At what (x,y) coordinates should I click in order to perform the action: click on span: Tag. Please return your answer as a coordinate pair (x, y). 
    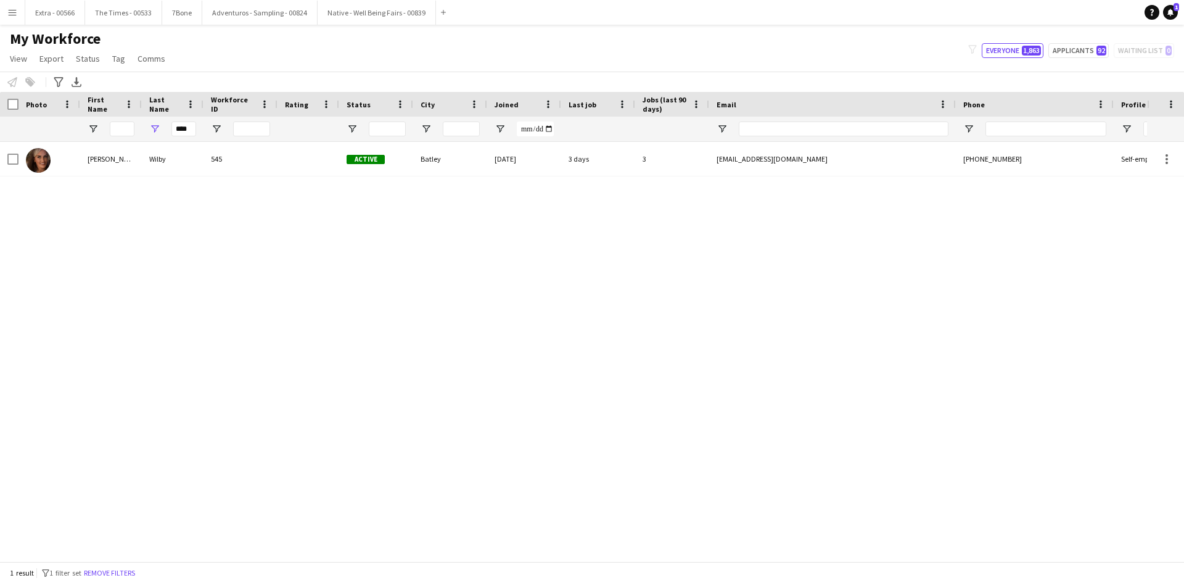
    Looking at the image, I should click on (118, 59).